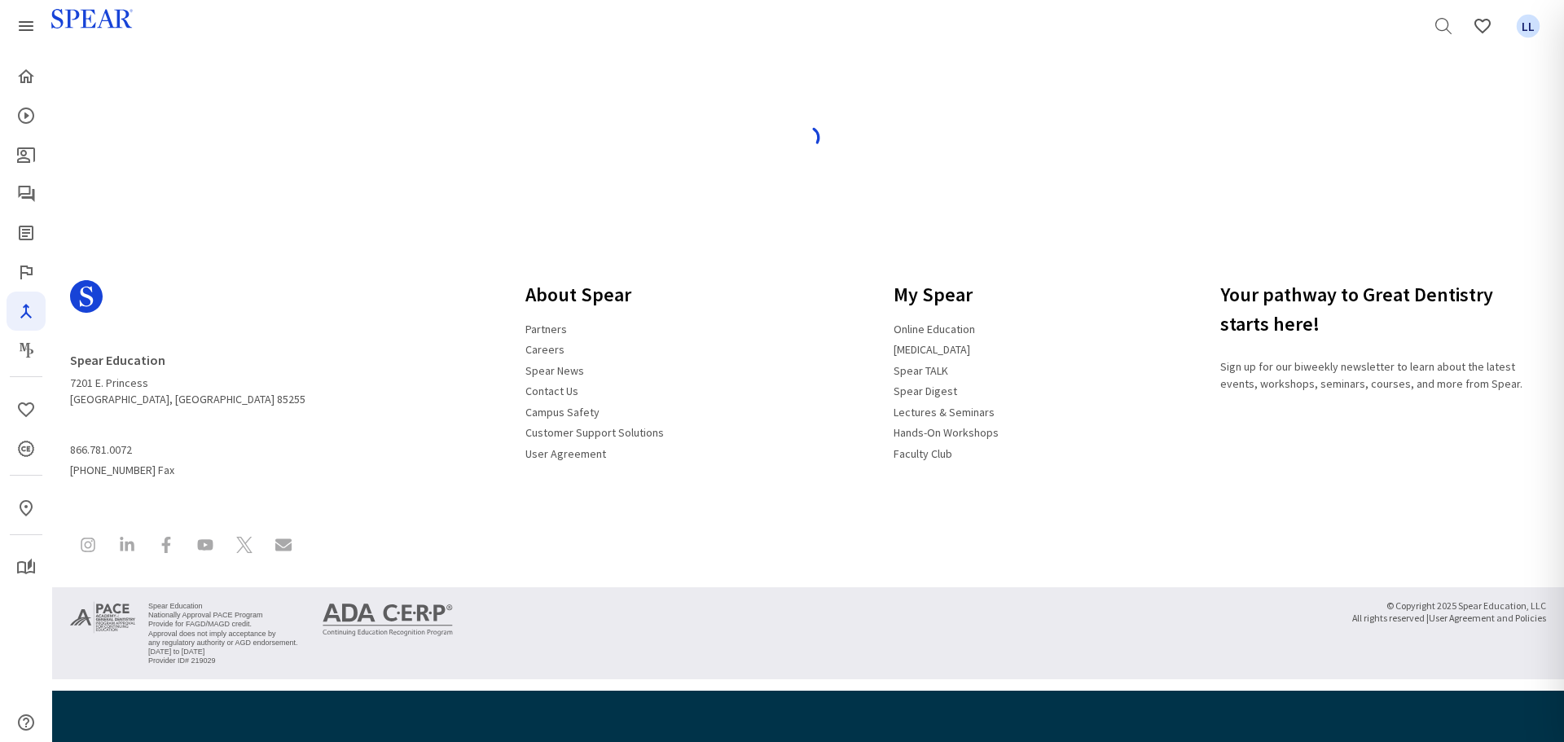  Describe the element at coordinates (808, 138) in the screenshot. I see `img: spinner-blue.svg` at that location.